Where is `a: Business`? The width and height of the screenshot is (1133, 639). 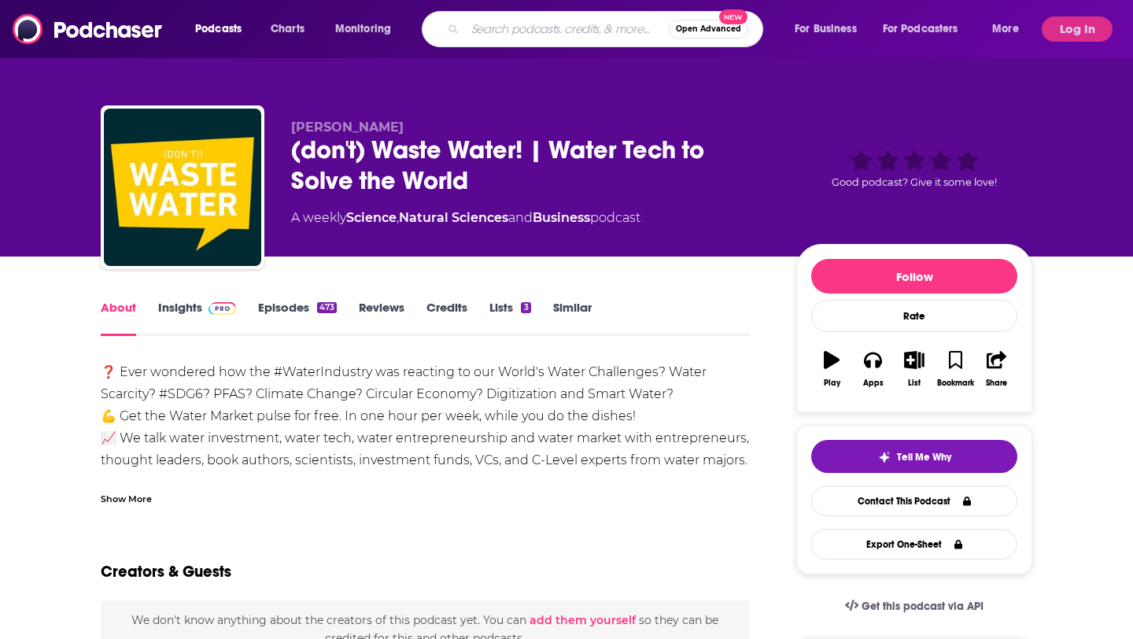 a: Business is located at coordinates (561, 217).